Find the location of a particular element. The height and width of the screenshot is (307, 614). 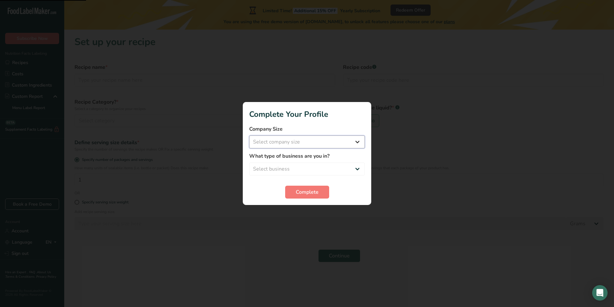

label: Company Size is located at coordinates (307, 129).